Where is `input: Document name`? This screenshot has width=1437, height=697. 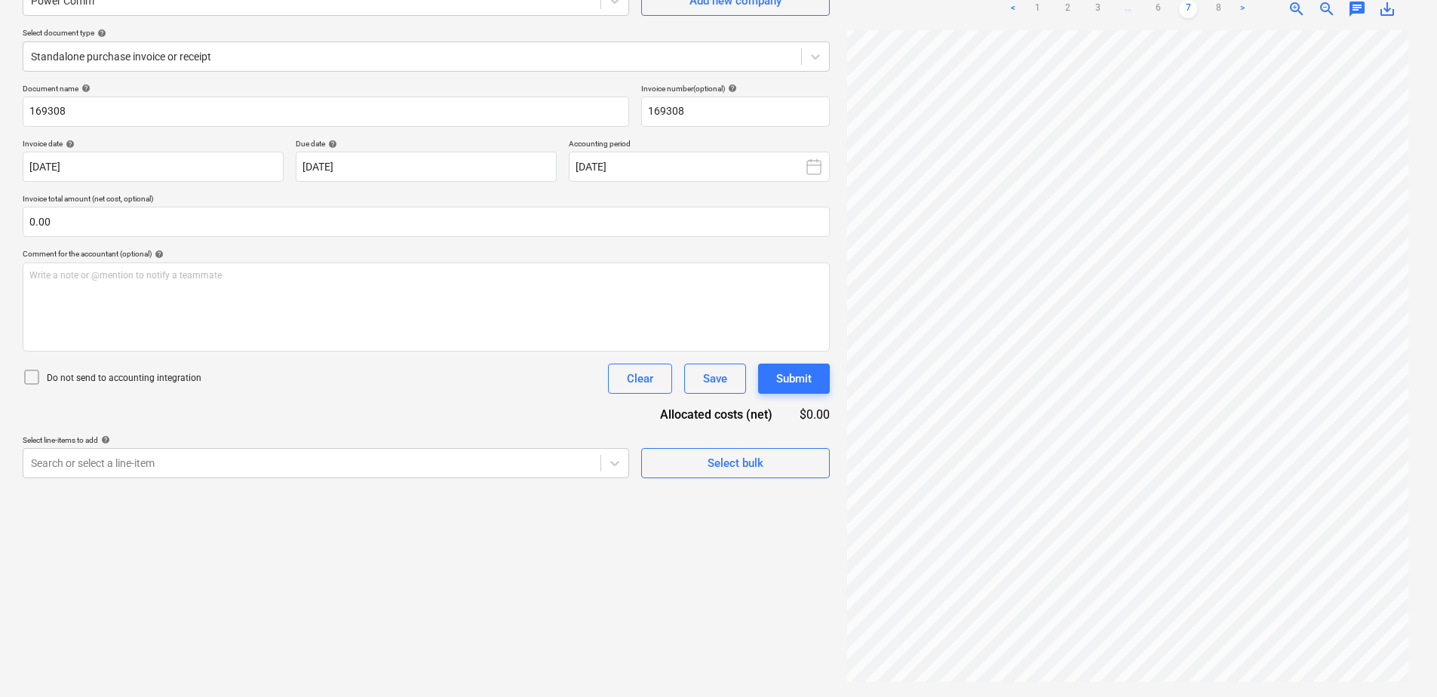
input: Document name is located at coordinates (326, 112).